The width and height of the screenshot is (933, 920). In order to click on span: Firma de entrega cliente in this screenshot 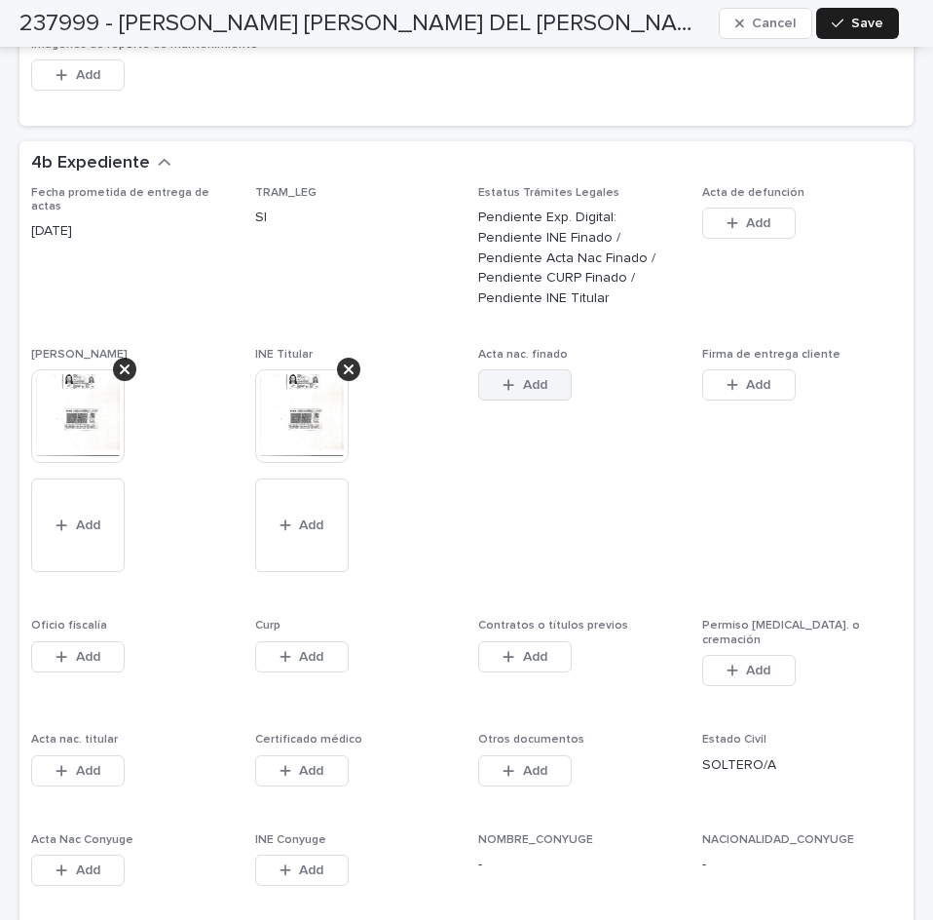, I will do `click(772, 355)`.